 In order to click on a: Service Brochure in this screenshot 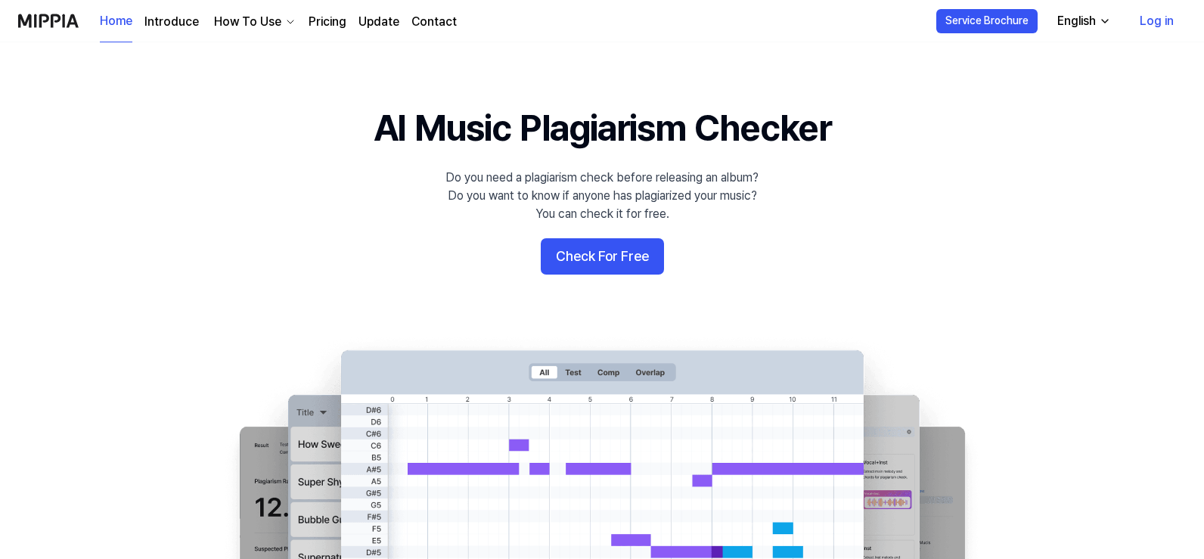, I will do `click(987, 21)`.